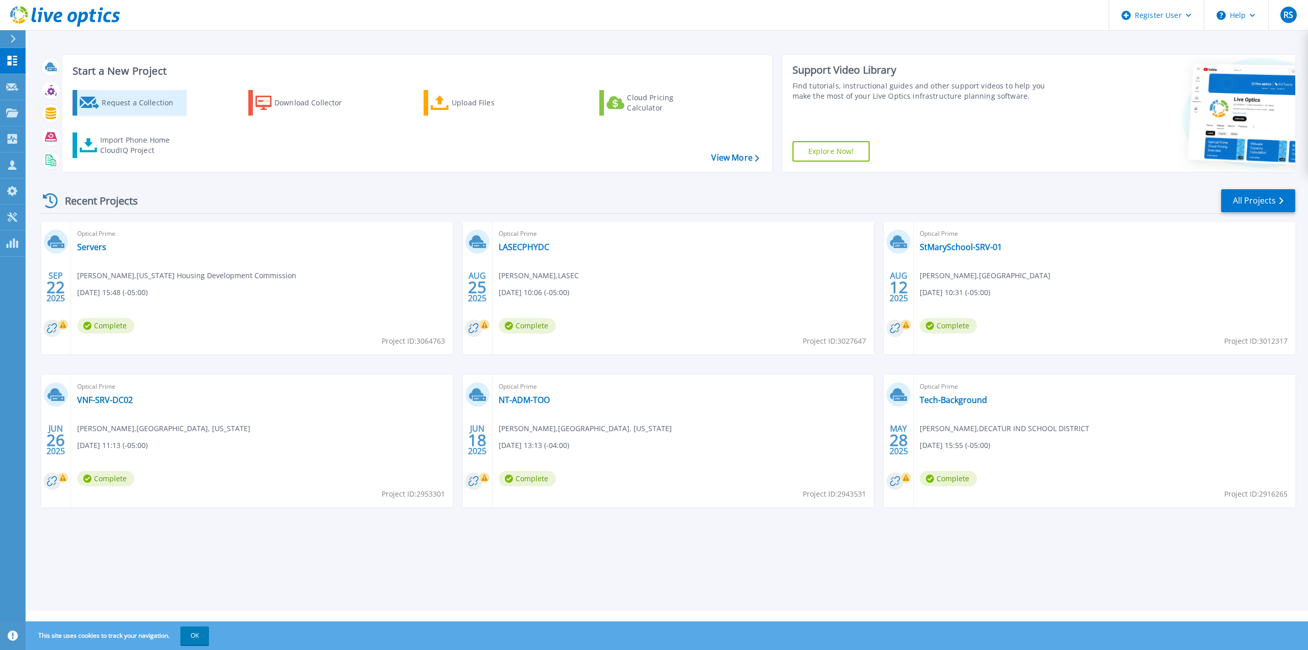 Image resolution: width=1308 pixels, height=650 pixels. Describe the element at coordinates (1256, 341) in the screenshot. I see `span: Project ID: 3012317` at that location.